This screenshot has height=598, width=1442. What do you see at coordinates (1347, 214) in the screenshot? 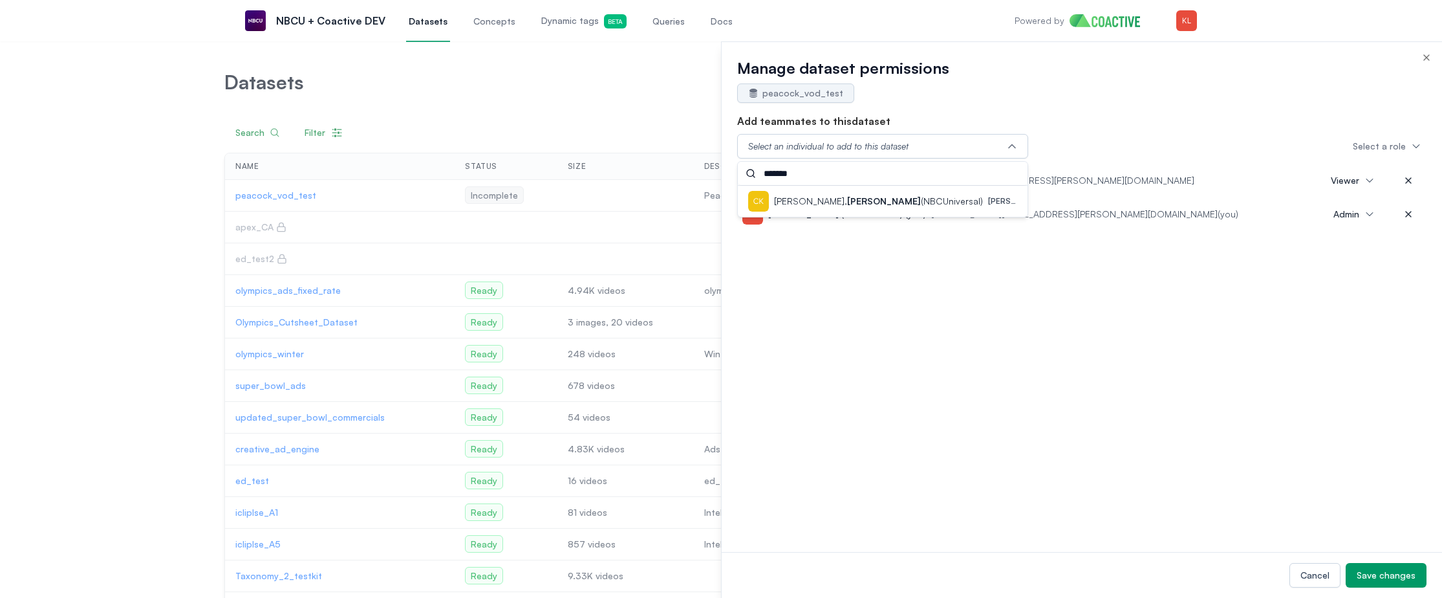
I see `span: Admin` at bounding box center [1347, 214].